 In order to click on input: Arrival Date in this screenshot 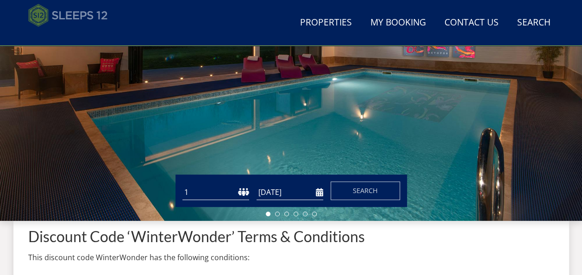, I will do `click(290, 192)`.